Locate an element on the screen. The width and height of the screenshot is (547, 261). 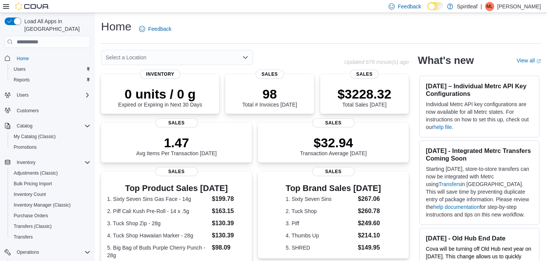
p: 1.47 is located at coordinates (177, 143).